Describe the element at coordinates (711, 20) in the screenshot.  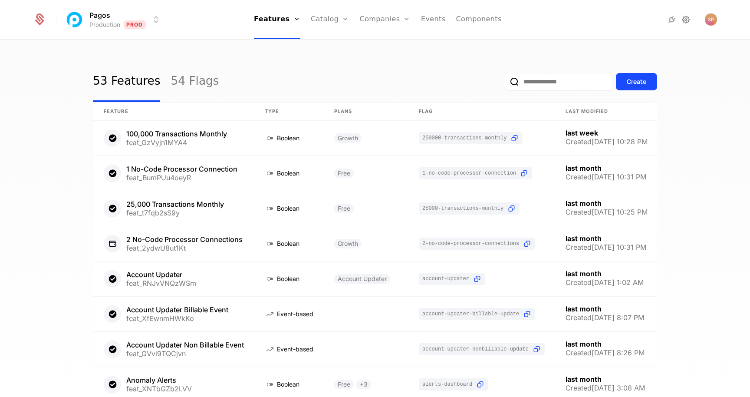
I see `img: Simon Persson` at that location.